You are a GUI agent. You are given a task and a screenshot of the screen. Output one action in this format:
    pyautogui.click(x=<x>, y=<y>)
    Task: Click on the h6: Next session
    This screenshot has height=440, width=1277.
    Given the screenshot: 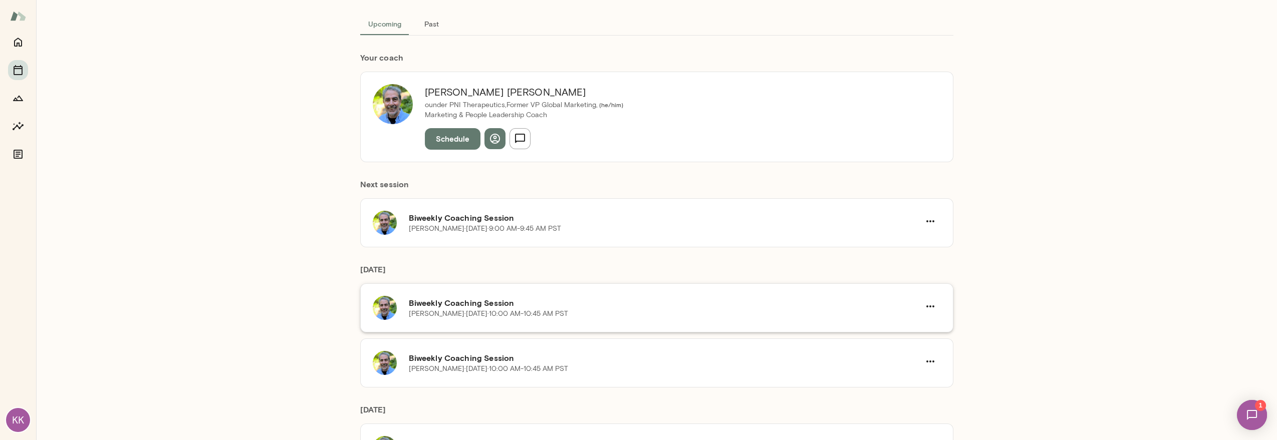 What is the action you would take?
    pyautogui.click(x=657, y=188)
    